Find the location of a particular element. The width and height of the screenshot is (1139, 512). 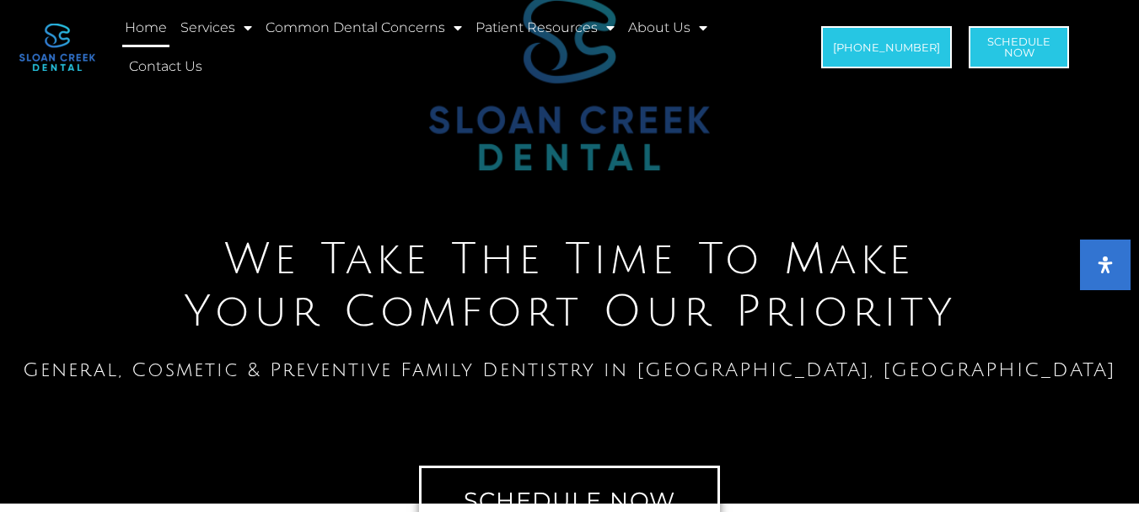

h2: We Take The Time To Make Your Comfort Our Priority is located at coordinates (569, 286).